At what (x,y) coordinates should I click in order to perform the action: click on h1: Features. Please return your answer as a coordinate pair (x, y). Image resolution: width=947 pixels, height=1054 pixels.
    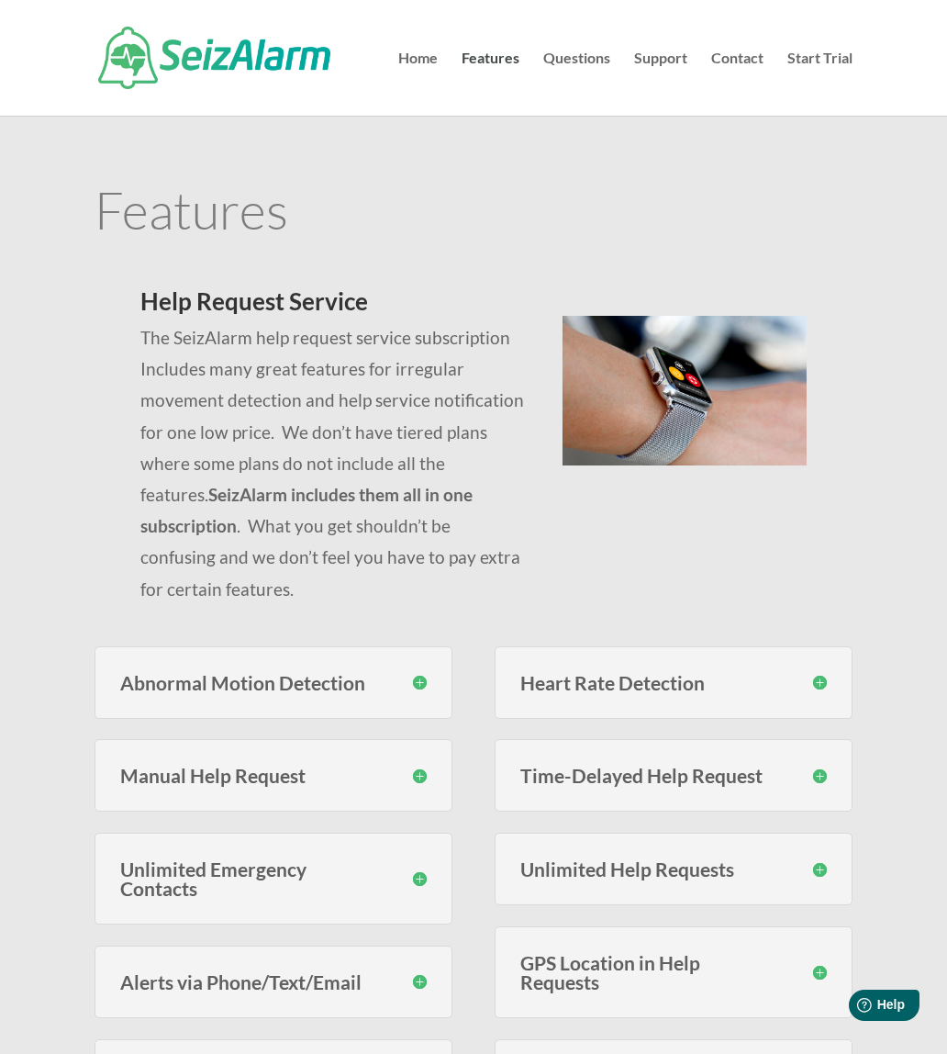
    Looking at the image, I should click on (474, 214).